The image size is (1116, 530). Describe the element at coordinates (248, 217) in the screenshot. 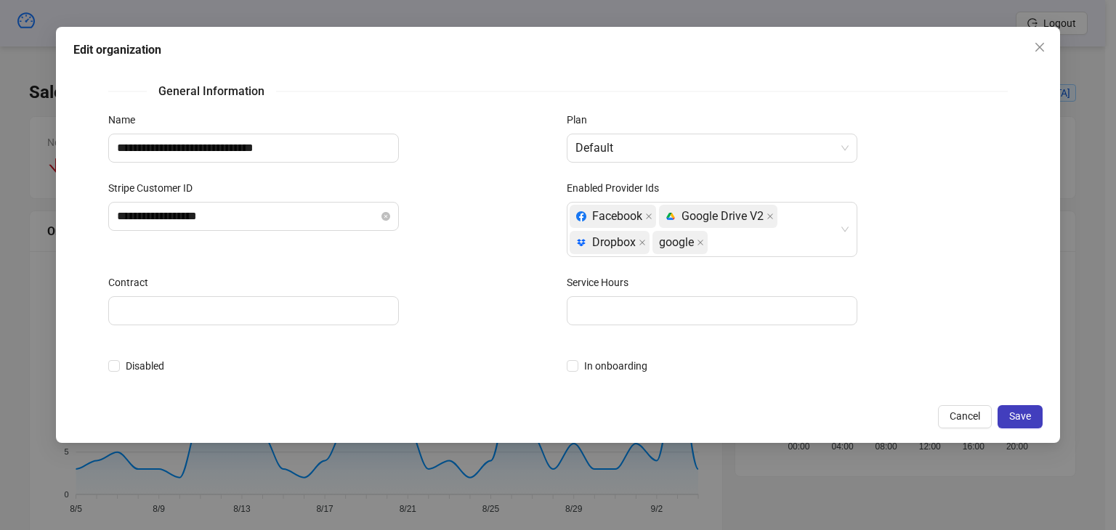

I see `input: Stripe Customer ID` at that location.